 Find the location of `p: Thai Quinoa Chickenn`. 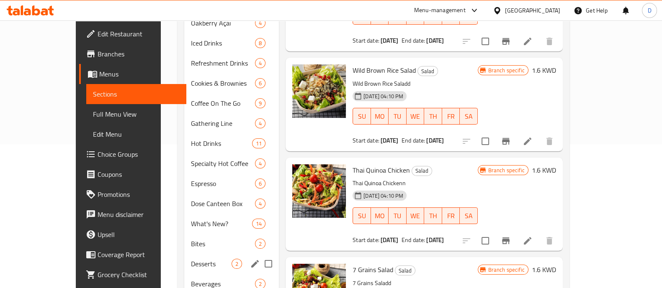

p: Thai Quinoa Chickenn is located at coordinates (415, 183).